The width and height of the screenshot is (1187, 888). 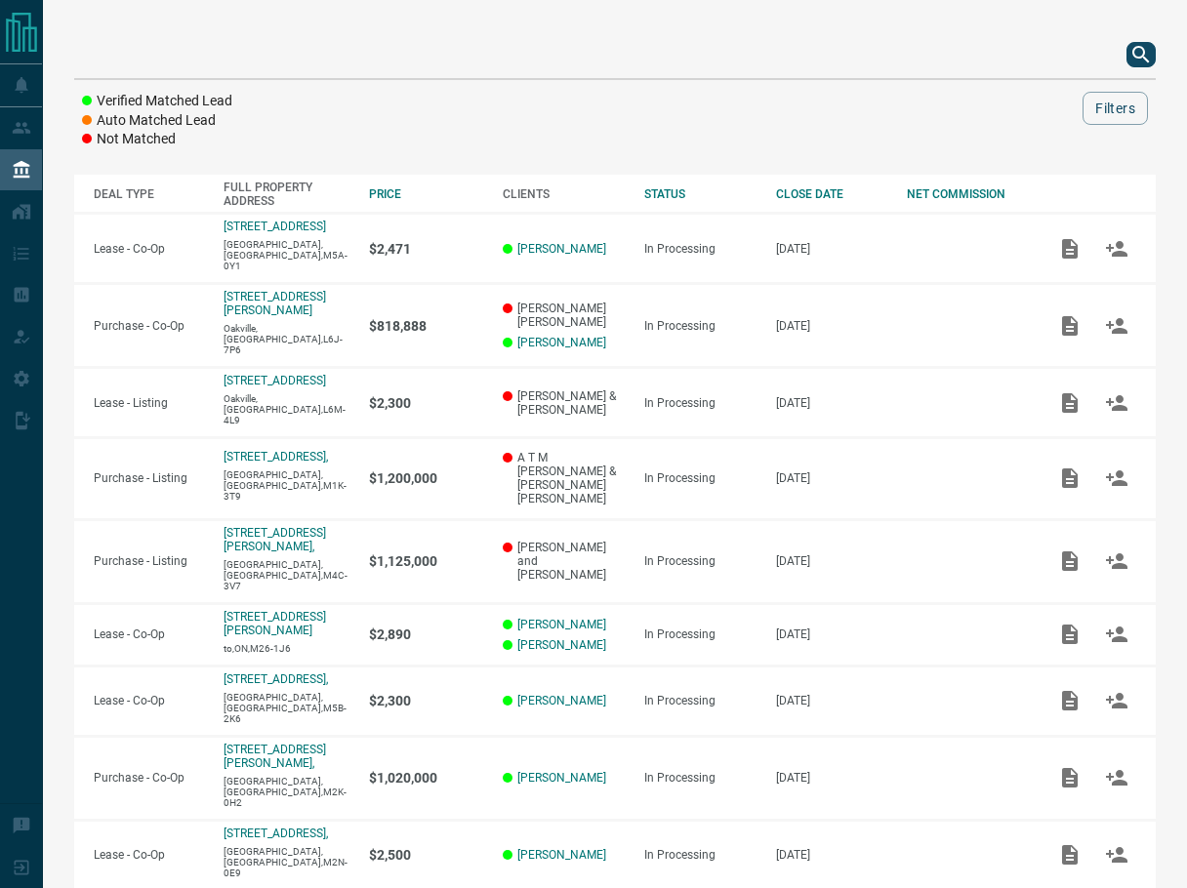 I want to click on p: $1,125,000, so click(x=426, y=561).